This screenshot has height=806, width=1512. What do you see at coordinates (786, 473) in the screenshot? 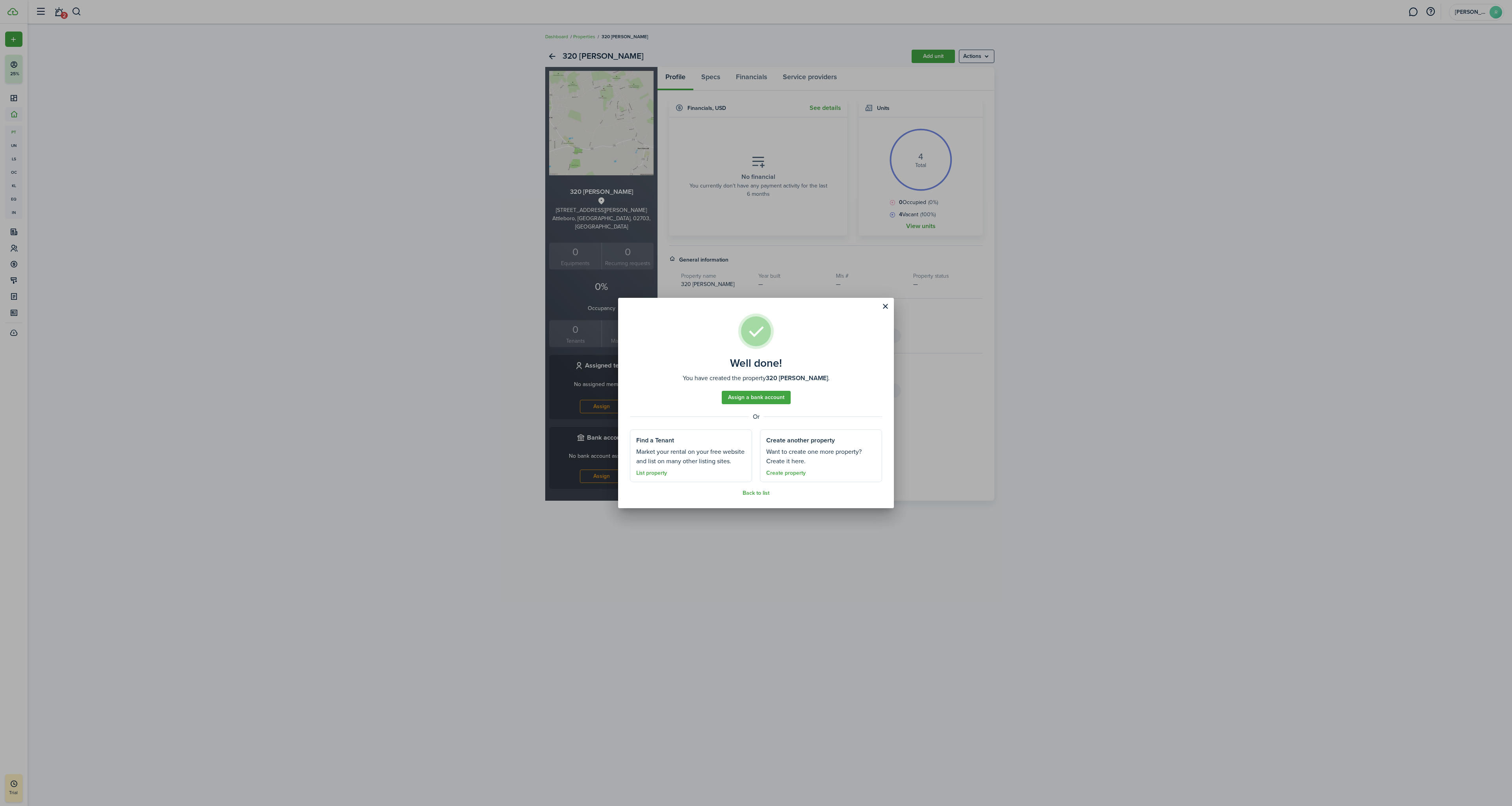
I see `a: Create property` at bounding box center [786, 473].